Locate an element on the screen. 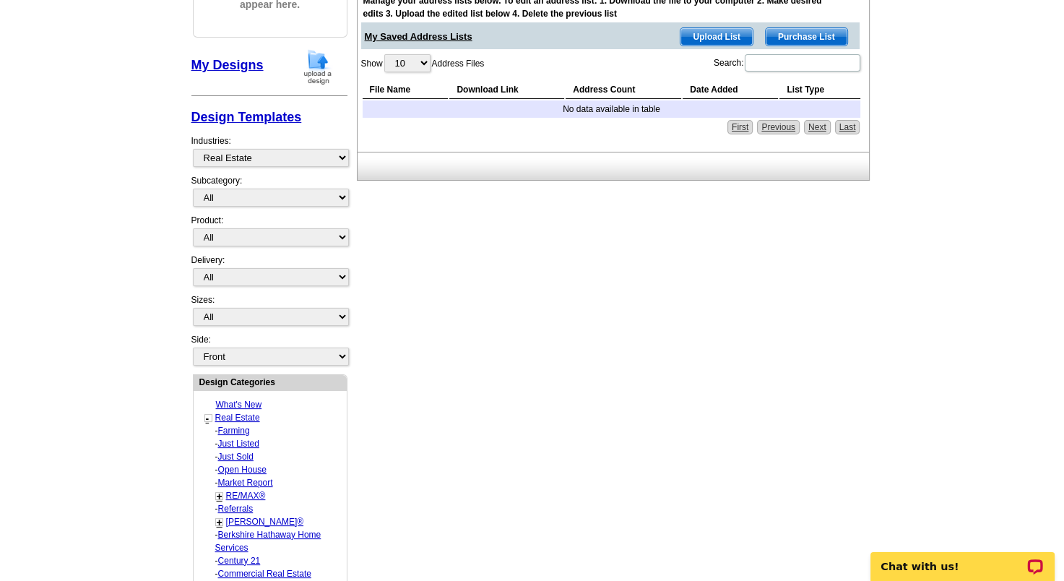  th: File Name is located at coordinates (405, 90).